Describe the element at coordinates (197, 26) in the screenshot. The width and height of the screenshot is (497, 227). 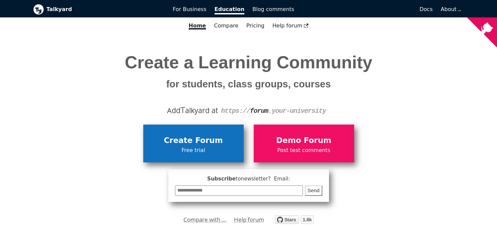
I see `a: Home` at that location.